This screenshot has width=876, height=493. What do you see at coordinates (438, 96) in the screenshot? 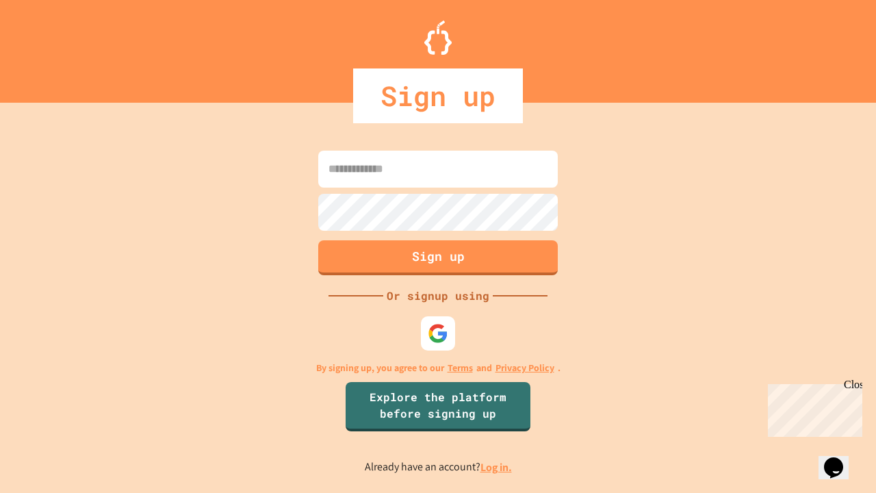
I see `div: Sign up` at bounding box center [438, 96].